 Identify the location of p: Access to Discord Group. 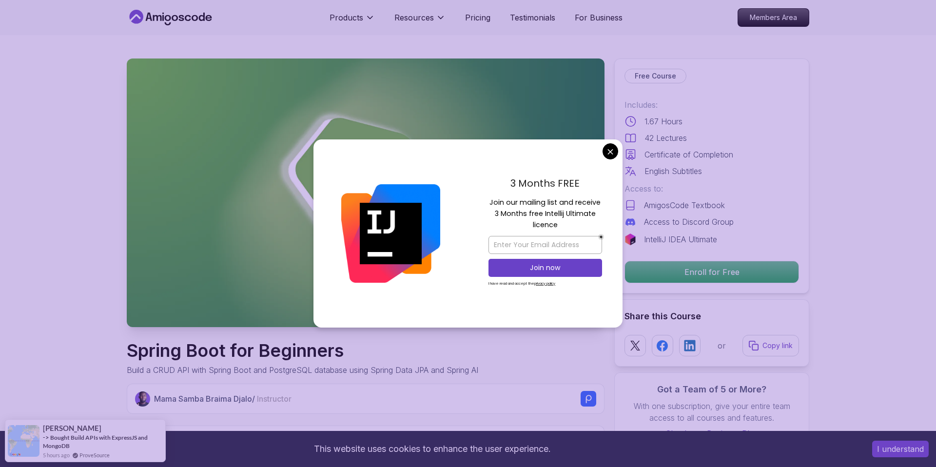
(689, 222).